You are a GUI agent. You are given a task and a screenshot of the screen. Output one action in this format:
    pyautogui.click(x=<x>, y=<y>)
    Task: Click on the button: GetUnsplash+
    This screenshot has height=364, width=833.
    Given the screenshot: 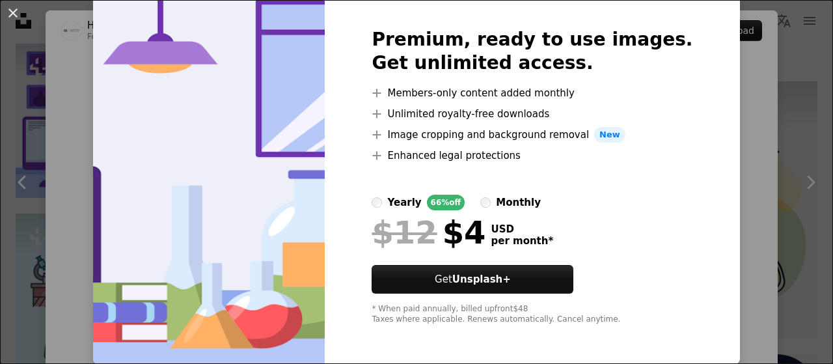 What is the action you would take?
    pyautogui.click(x=472, y=279)
    